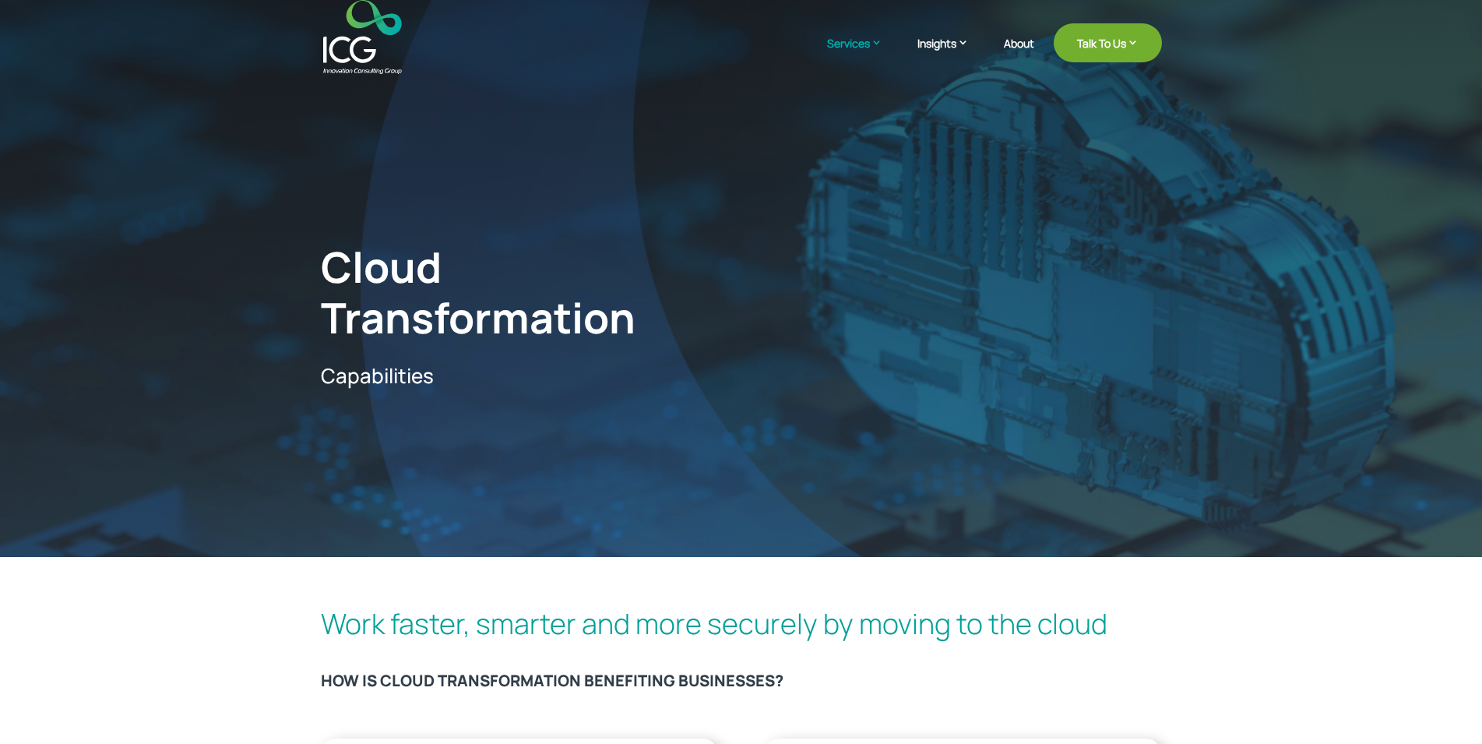  What do you see at coordinates (1443, 706) in the screenshot?
I see `div: Chat Widget` at bounding box center [1443, 706].